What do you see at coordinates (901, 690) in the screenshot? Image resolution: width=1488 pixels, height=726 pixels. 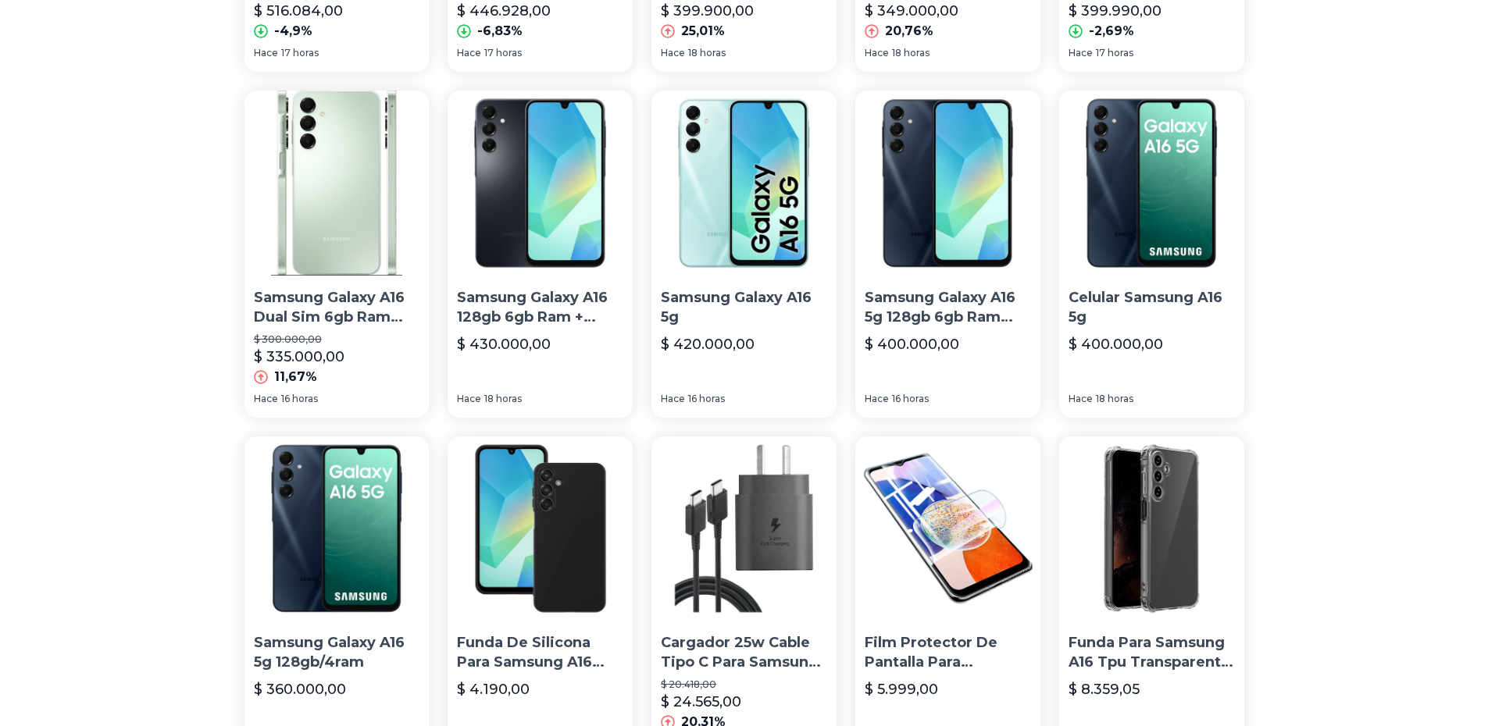 I see `p: $ 5.999,00` at bounding box center [901, 690].